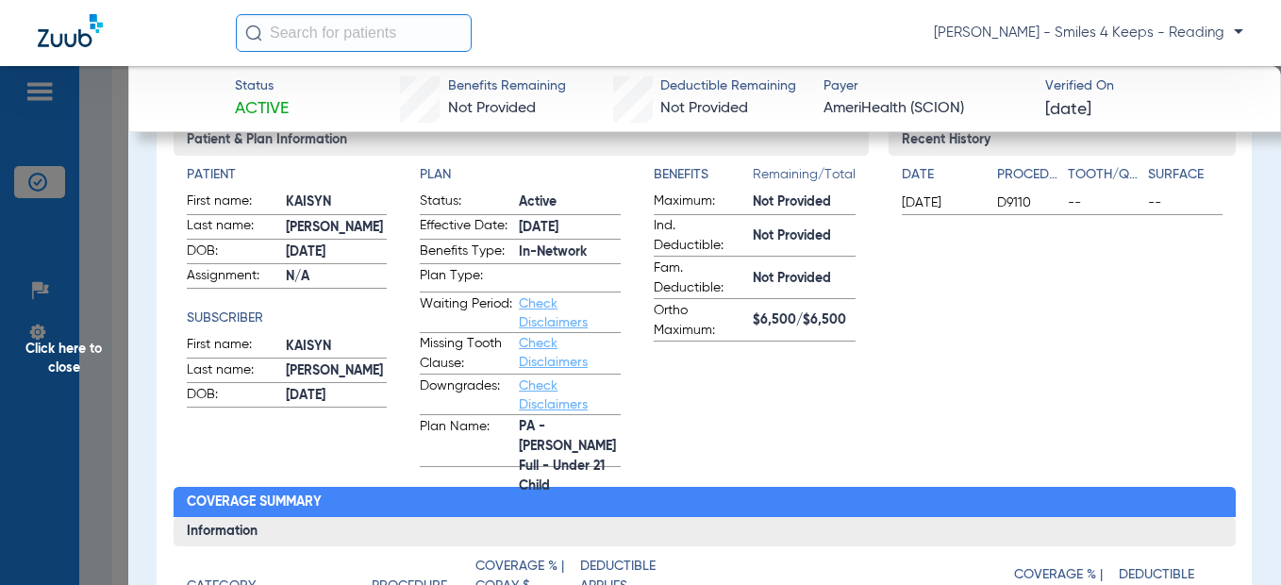 This screenshot has height=585, width=1281. Describe the element at coordinates (466, 313) in the screenshot. I see `span: Waiting Period:` at that location.